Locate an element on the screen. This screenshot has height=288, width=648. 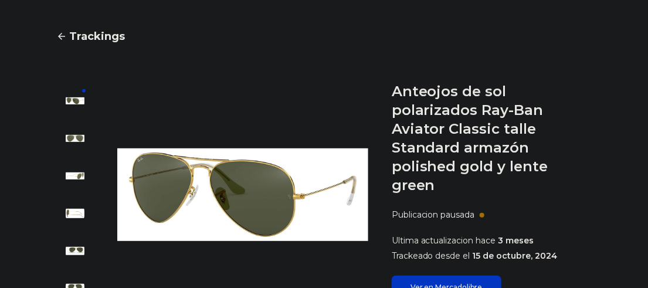
a: Trackings is located at coordinates (324, 36).